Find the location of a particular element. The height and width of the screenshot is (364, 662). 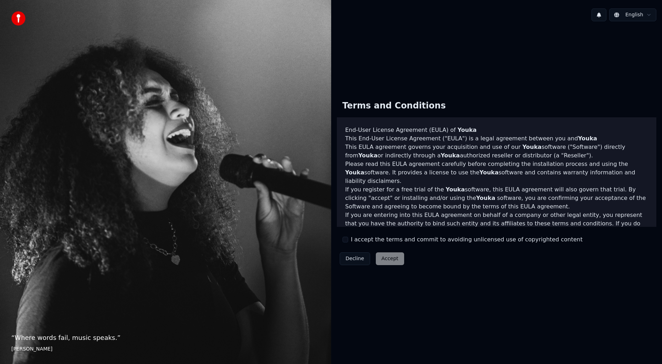

p: If you register for a free trial of the software, this EULA agreement will also govern that trial... is located at coordinates (497, 198).